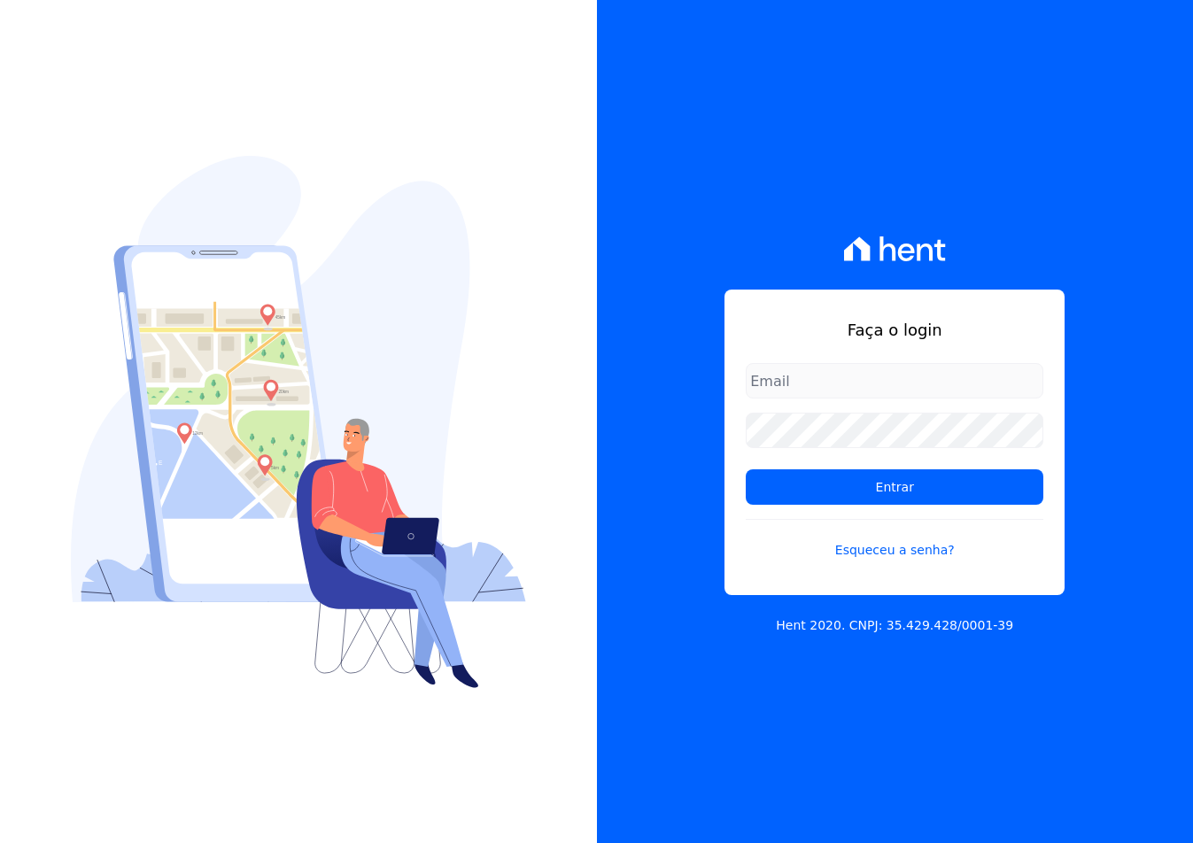  Describe the element at coordinates (895, 487) in the screenshot. I see `input: Entrar` at that location.